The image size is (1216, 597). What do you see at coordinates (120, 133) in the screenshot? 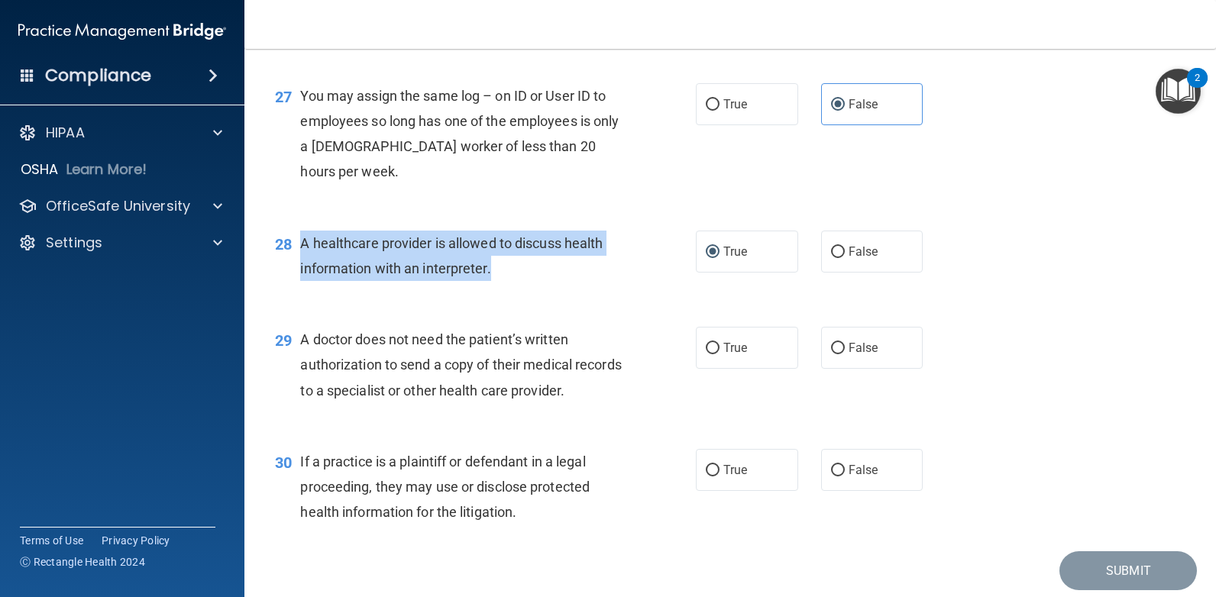
I see `a: HIPAA` at bounding box center [120, 133].